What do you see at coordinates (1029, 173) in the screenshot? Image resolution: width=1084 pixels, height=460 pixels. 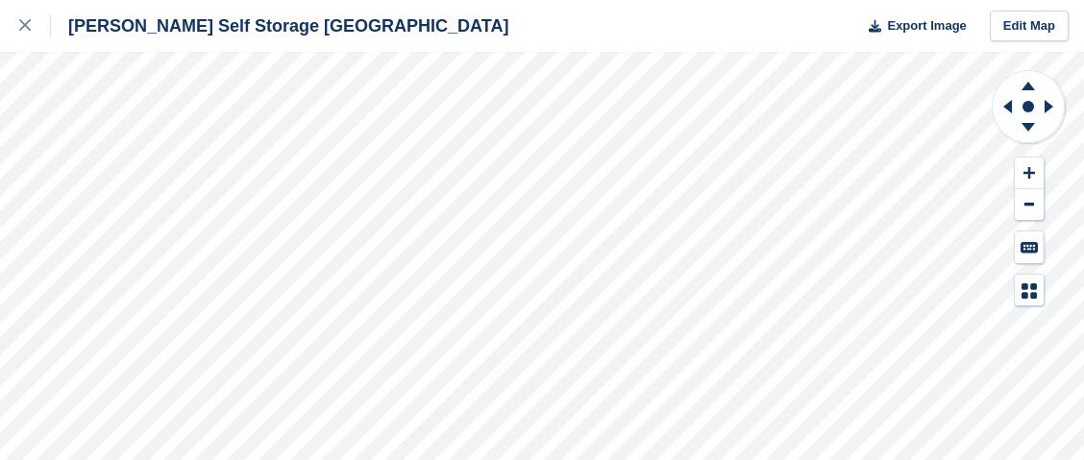 I see `button: Zoom In` at bounding box center [1029, 173].